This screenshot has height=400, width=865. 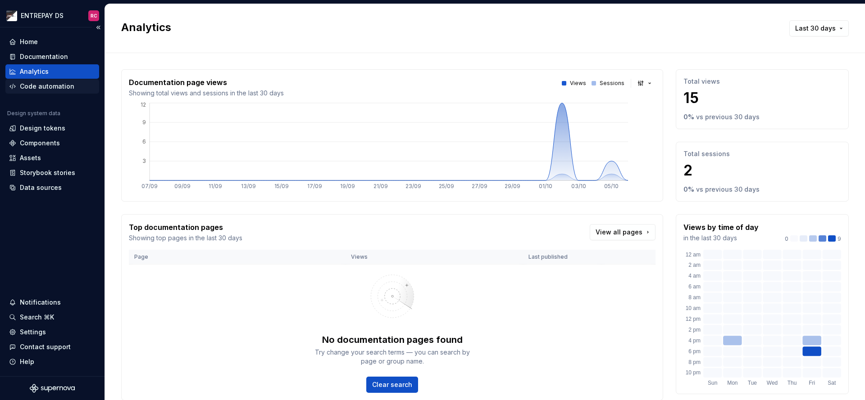 I want to click on div: Search ⌘K, so click(x=37, y=317).